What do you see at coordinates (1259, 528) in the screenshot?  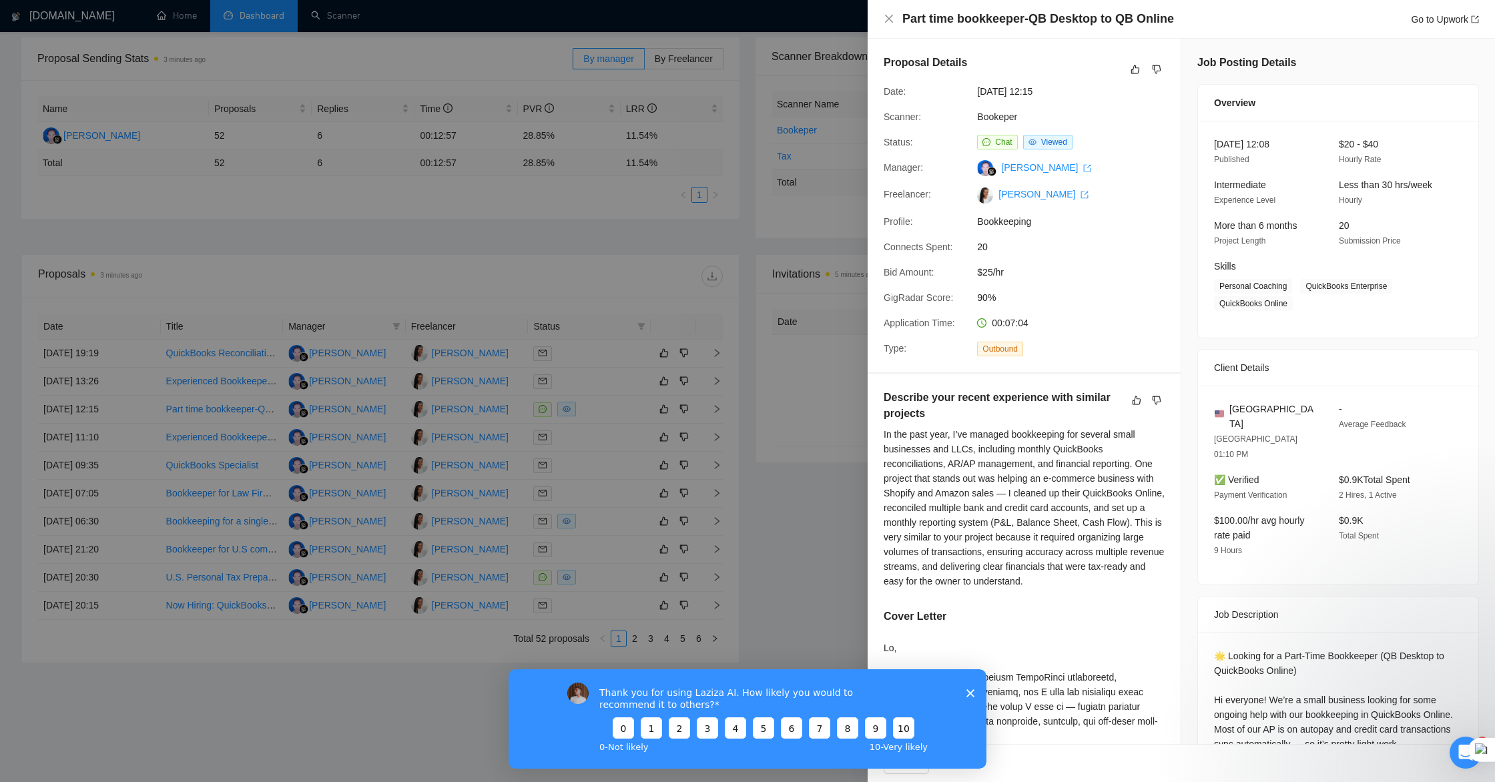 I see `span: $100.00/hr avg hourly rate paid` at bounding box center [1259, 528].